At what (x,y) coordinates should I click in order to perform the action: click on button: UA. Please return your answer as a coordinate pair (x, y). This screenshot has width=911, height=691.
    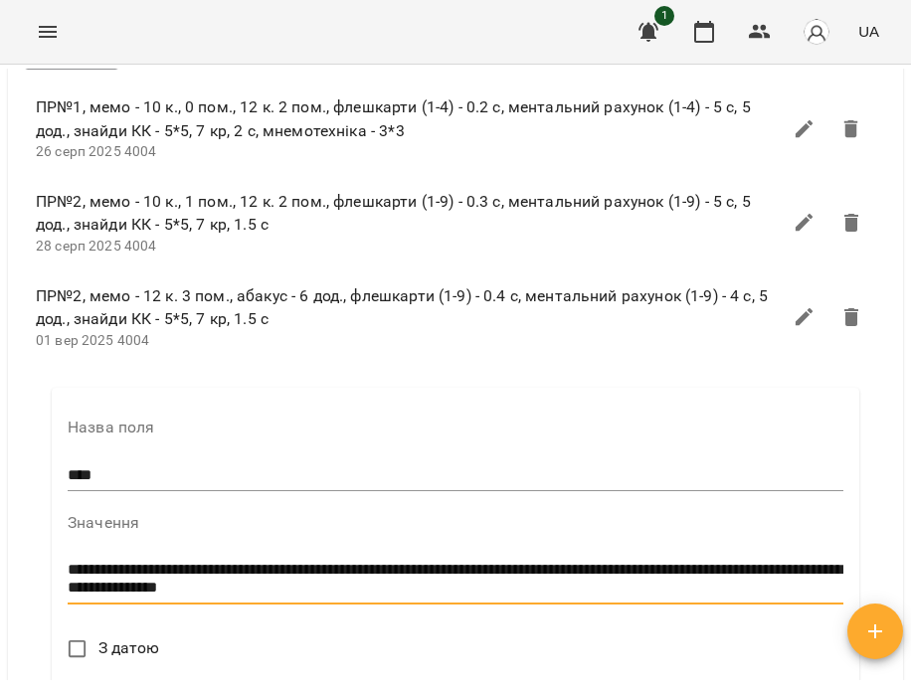
    Looking at the image, I should click on (868, 31).